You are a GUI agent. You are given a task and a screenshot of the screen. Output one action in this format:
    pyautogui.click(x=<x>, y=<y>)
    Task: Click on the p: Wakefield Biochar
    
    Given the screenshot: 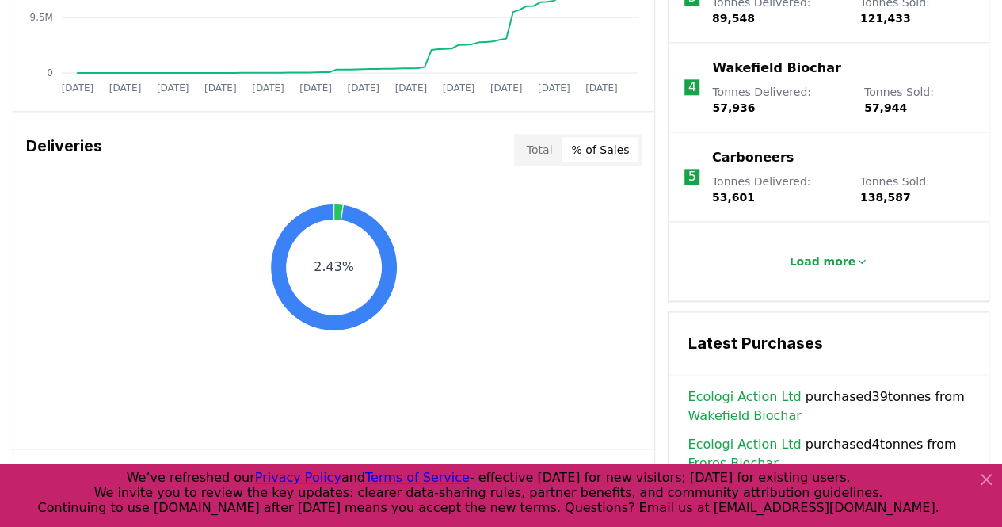 What is the action you would take?
    pyautogui.click(x=777, y=68)
    